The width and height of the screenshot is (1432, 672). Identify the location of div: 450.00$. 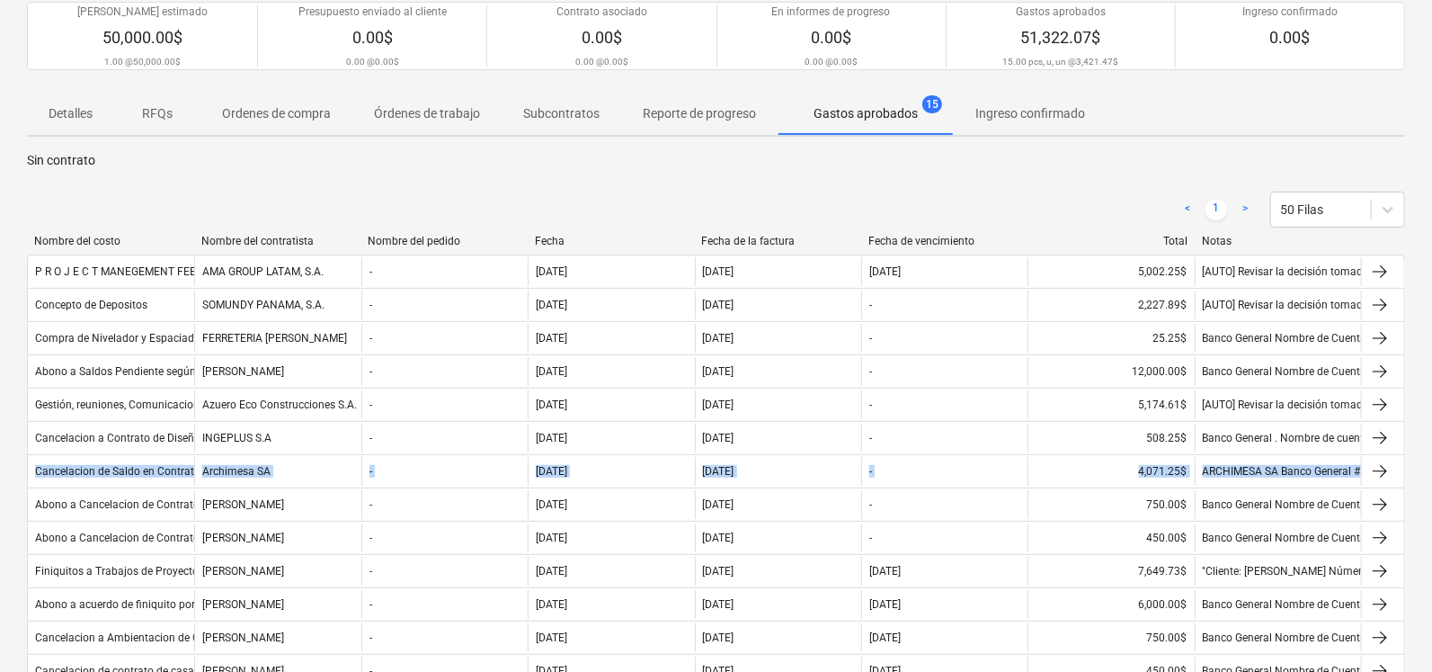
(1111, 538).